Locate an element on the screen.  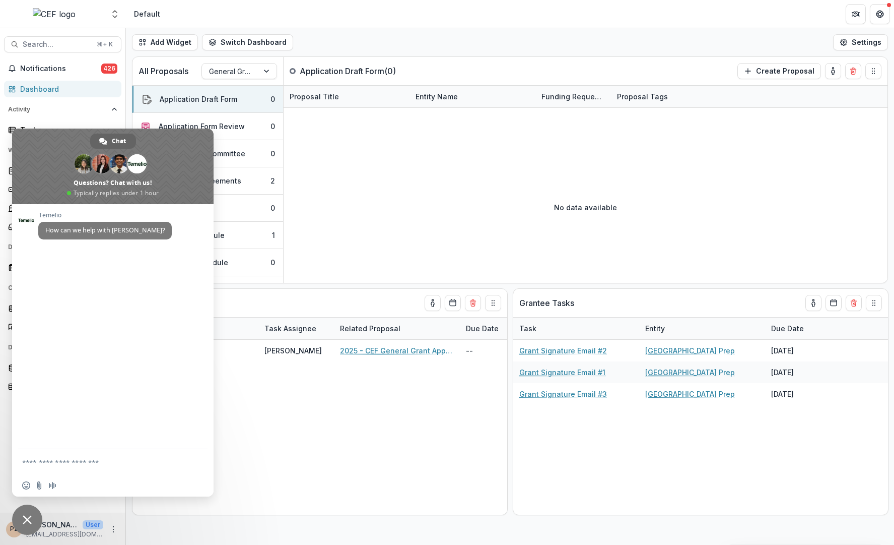
span: Data & Reporting is located at coordinates (57, 347).